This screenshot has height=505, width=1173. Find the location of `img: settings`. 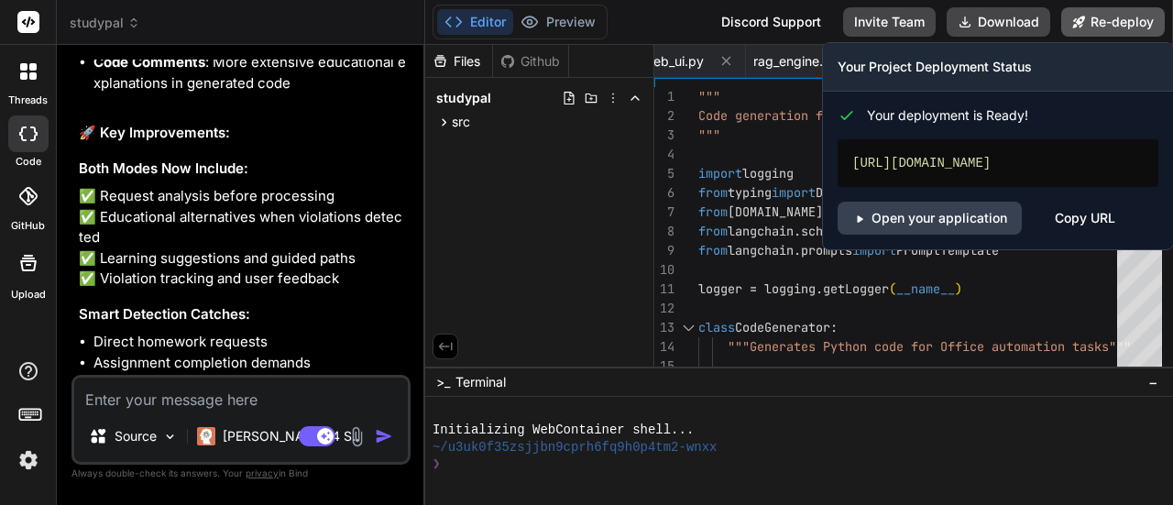

img: settings is located at coordinates (28, 460).